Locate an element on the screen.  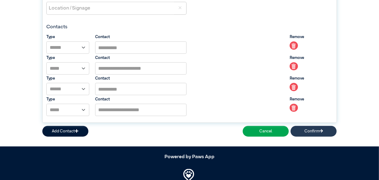
h5: Powered by Paws App is located at coordinates (190, 157).